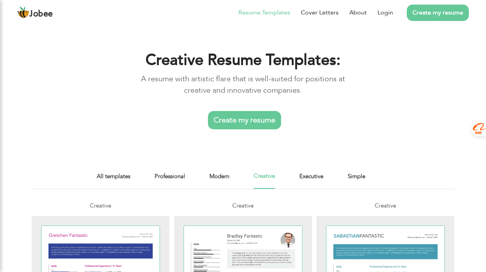 This screenshot has height=272, width=486. I want to click on a: Cover Letters, so click(320, 13).